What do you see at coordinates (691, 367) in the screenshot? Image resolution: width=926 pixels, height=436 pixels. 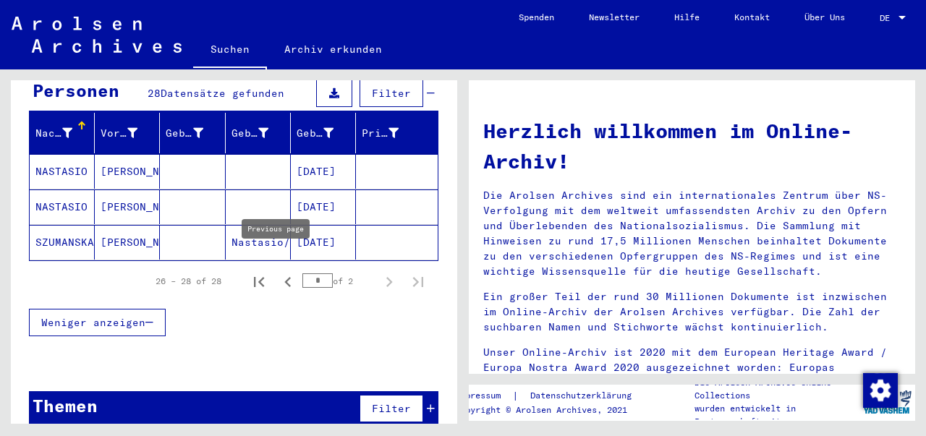 I see `p: Unser Online-Archiv ist 2020 mit dem European Heritage Award / Europa Nostra Award 2020 ausgezeic...` at bounding box center [691, 367].